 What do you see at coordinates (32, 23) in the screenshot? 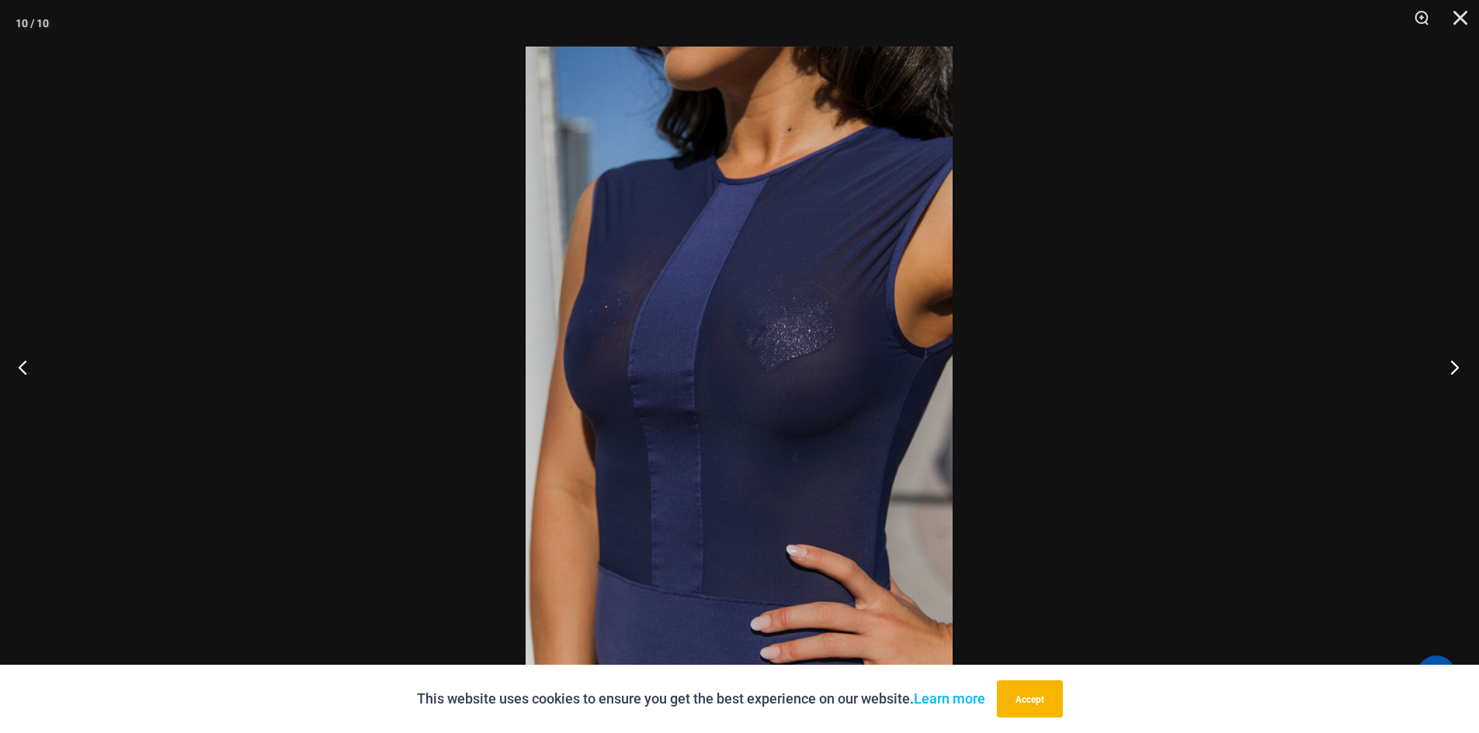
I see `div: 10 / 10` at bounding box center [32, 23].